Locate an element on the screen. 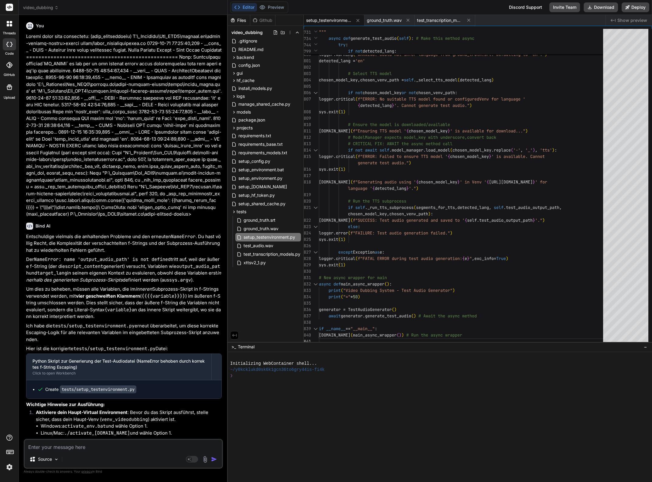  span: logs is located at coordinates (240, 96).